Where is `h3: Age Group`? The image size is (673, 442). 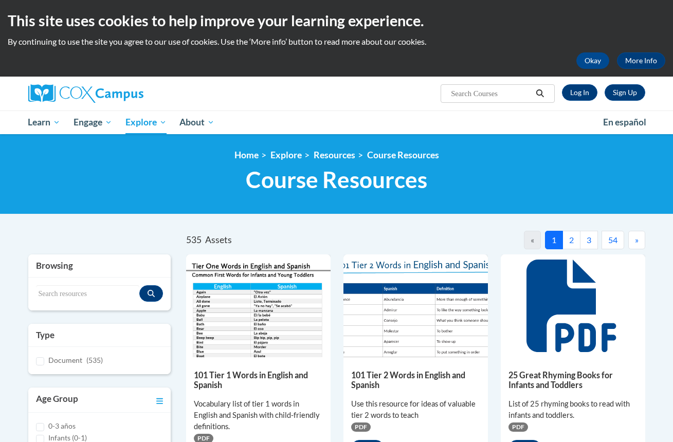
h3: Age Group is located at coordinates (57, 400).